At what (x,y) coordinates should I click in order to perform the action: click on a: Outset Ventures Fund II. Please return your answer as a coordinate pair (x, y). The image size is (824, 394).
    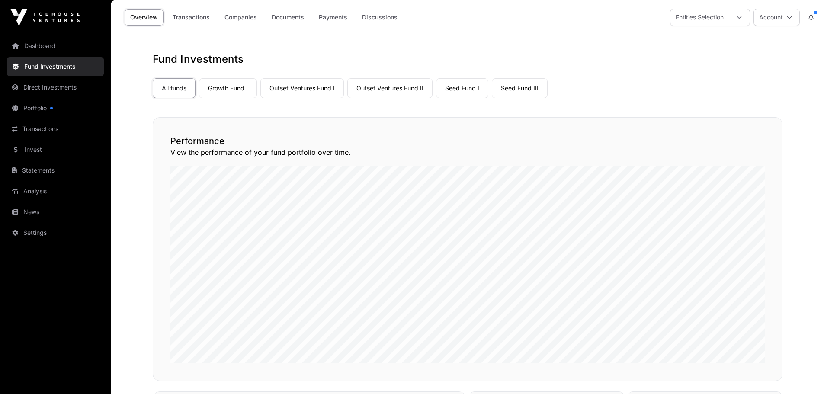
    Looking at the image, I should click on (390, 88).